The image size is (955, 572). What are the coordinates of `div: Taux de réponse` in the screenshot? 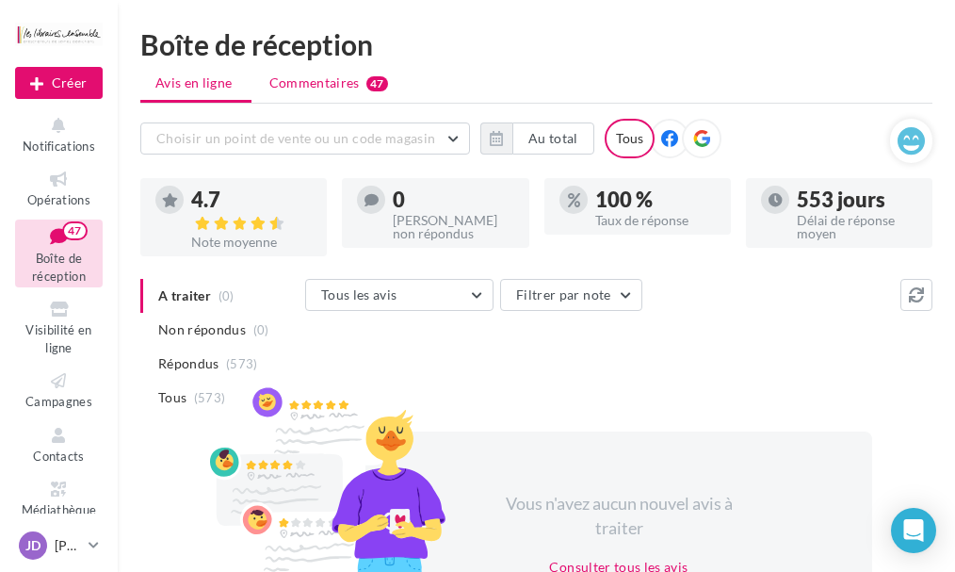 It's located at (656, 220).